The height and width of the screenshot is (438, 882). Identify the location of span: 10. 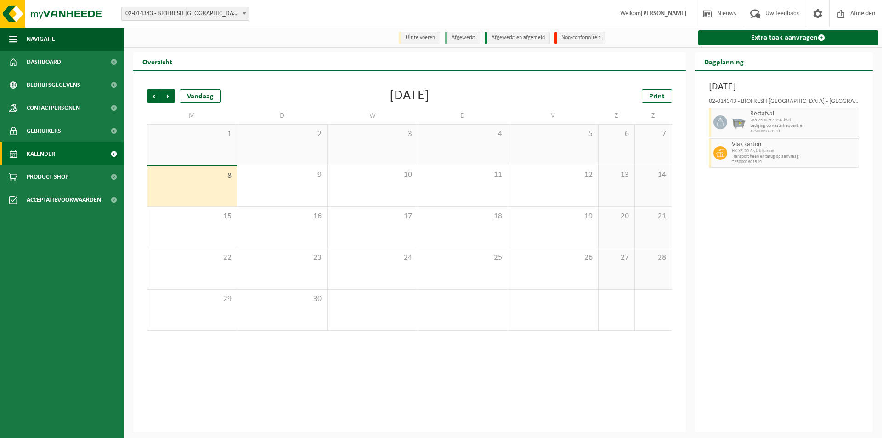
(373, 175).